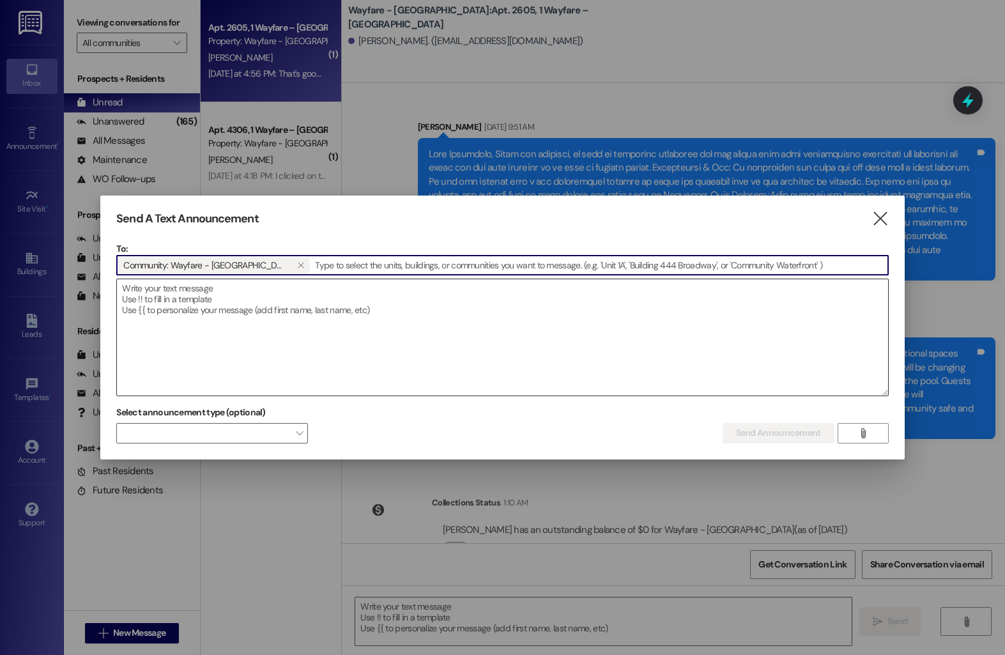  I want to click on p: To:, so click(502, 249).